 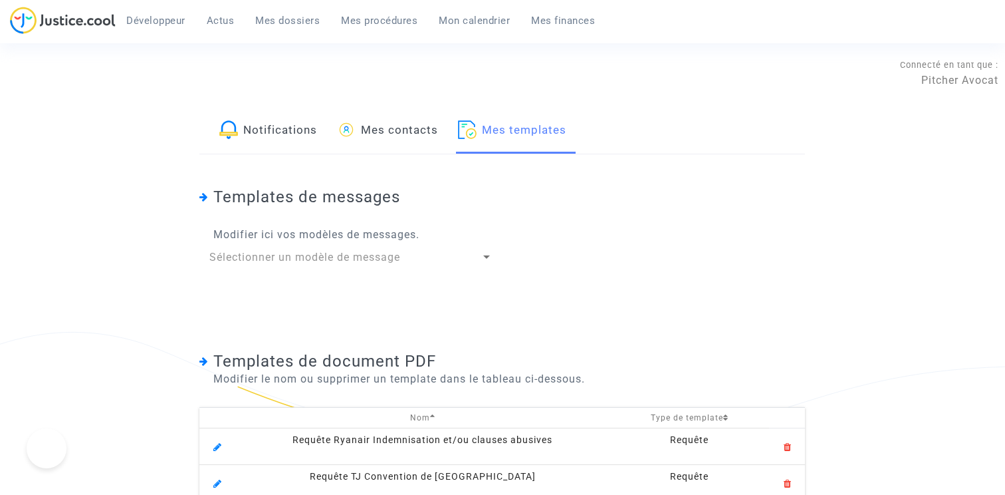 I want to click on img: jc-logo.svg, so click(x=62, y=20).